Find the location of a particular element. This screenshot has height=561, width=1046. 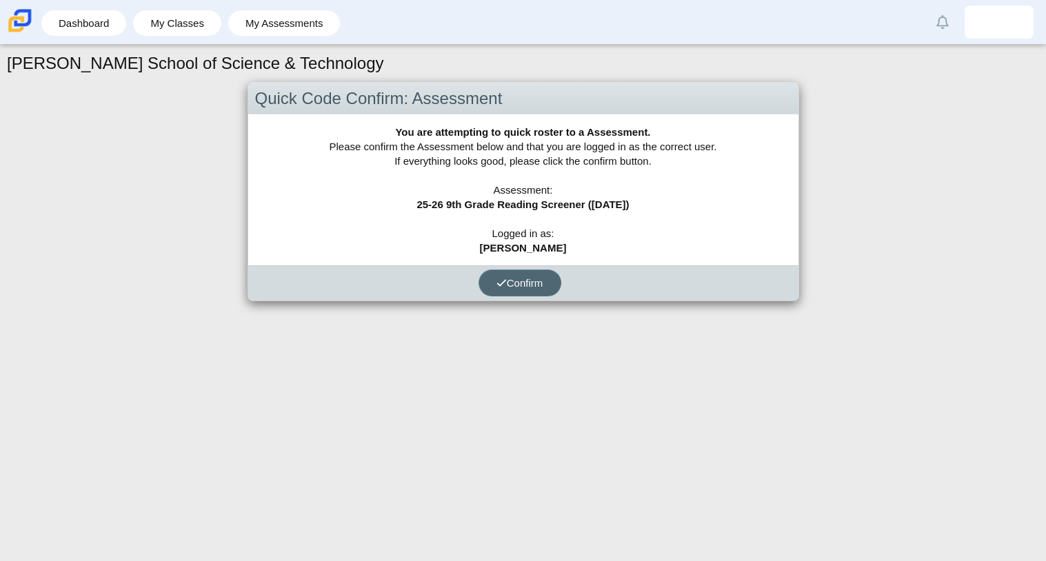

img: Carmen School of Science & Technology is located at coordinates (20, 21).